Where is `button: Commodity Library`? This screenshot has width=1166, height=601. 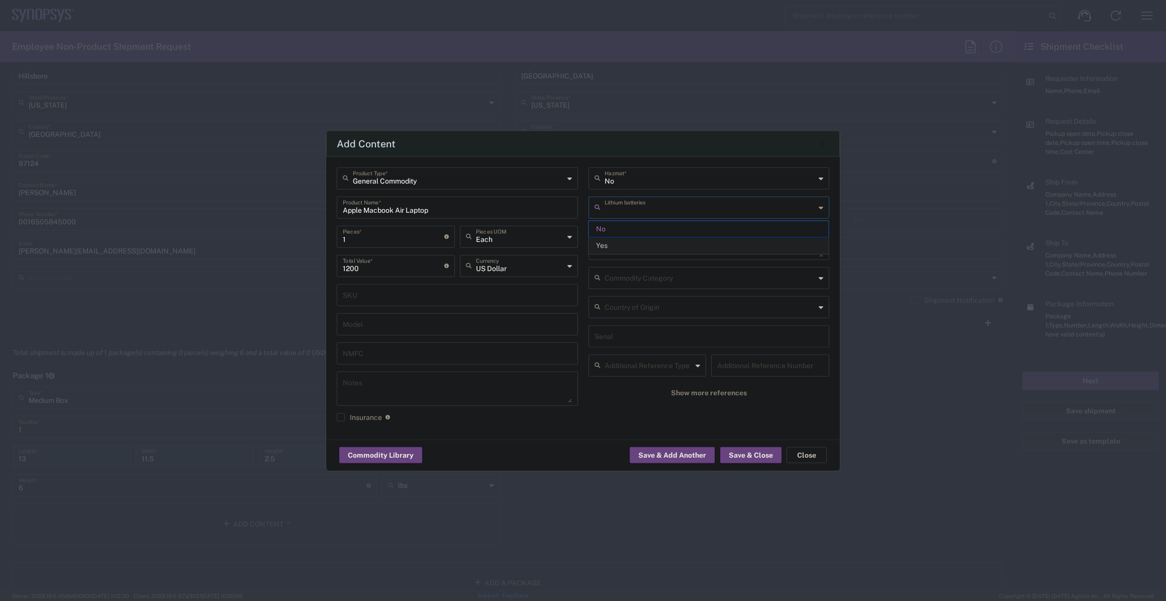 button: Commodity Library is located at coordinates (380, 455).